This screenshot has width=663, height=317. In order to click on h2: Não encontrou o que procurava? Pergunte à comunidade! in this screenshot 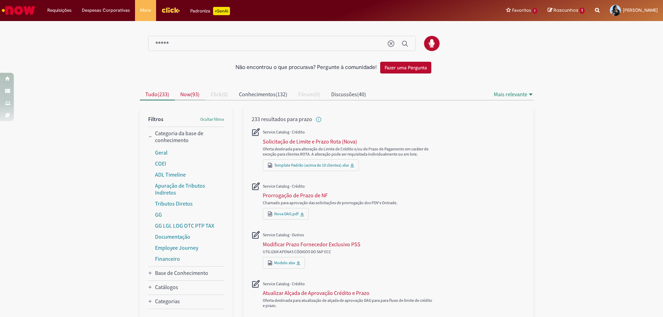, I will do `click(306, 68)`.